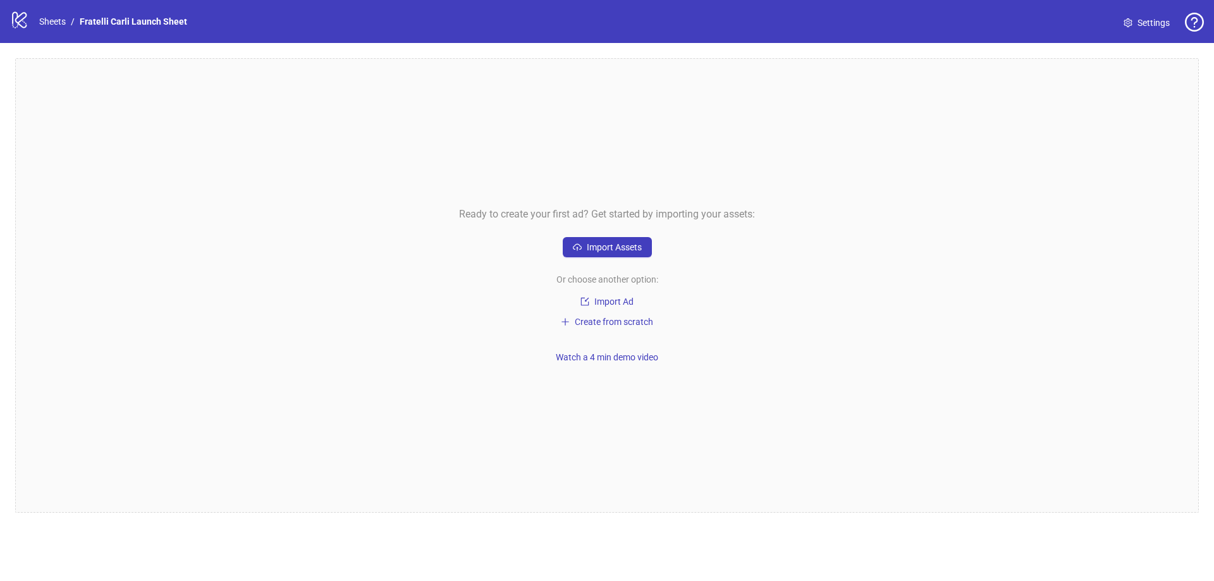  Describe the element at coordinates (1128, 23) in the screenshot. I see `span: setting` at that location.